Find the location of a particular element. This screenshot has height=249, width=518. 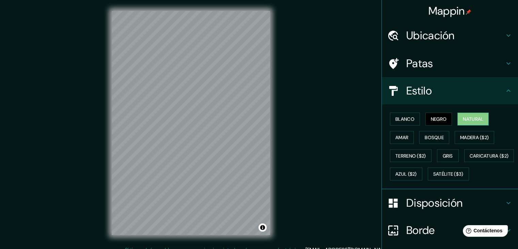

font: Amar is located at coordinates (402, 137).